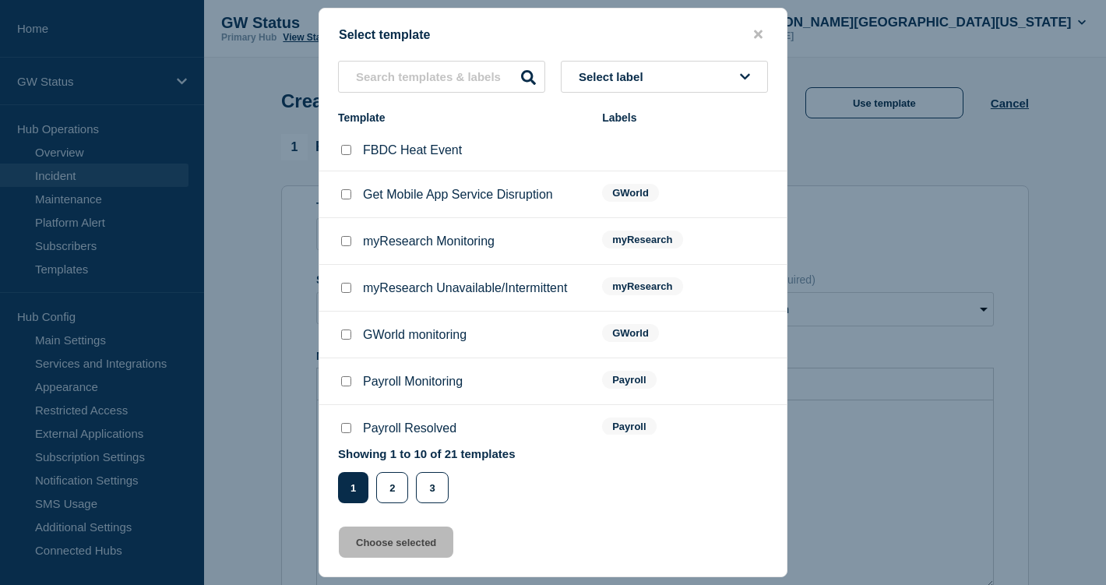 The height and width of the screenshot is (585, 1106). Describe the element at coordinates (427, 453) in the screenshot. I see `p: Showing 1 to 10 of 21 templates` at that location.